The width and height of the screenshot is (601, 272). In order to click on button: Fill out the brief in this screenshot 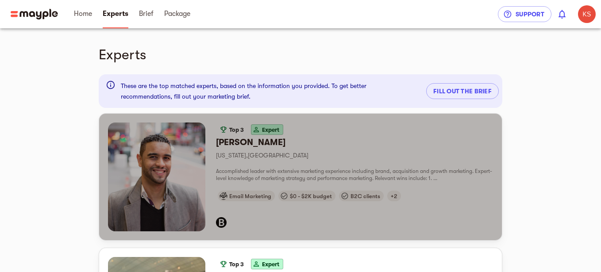, I will do `click(462, 91)`.